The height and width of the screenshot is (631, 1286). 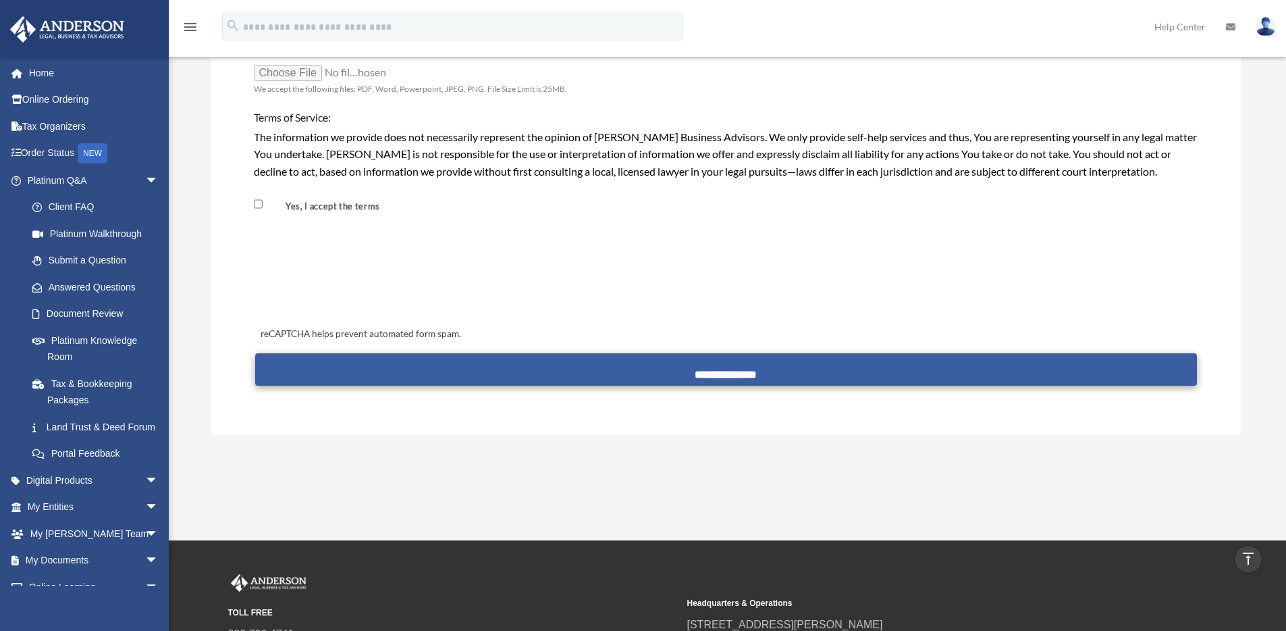 I want to click on a: Platinum Q&Aarrow_drop_down, so click(x=94, y=180).